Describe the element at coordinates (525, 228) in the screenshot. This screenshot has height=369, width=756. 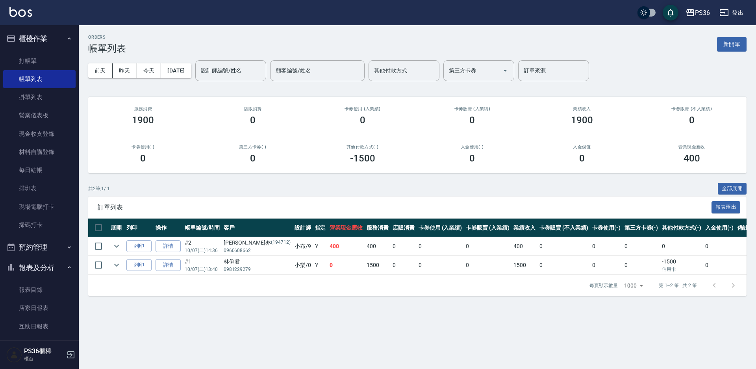
I see `th: 業績收入` at that location.